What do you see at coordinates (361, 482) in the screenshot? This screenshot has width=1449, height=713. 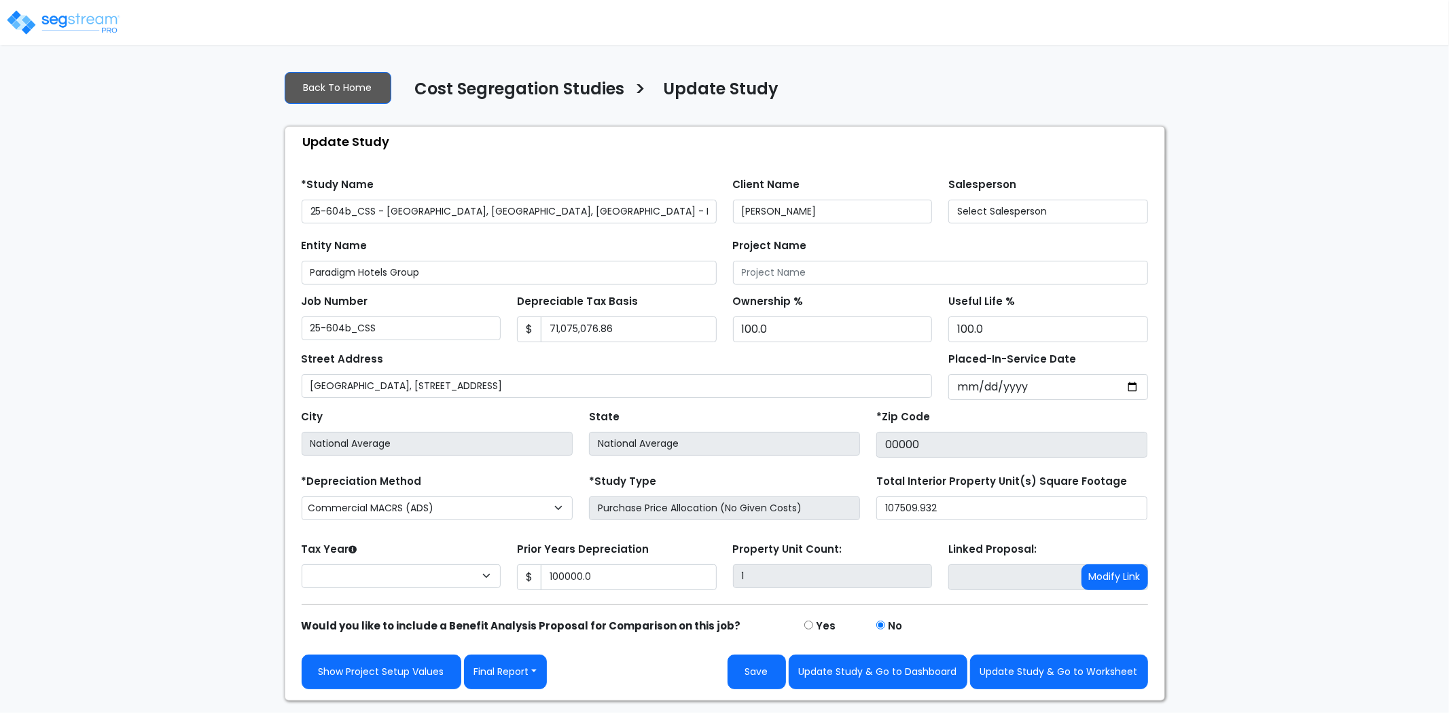 I see `label: *Depreciation Method` at bounding box center [361, 482].